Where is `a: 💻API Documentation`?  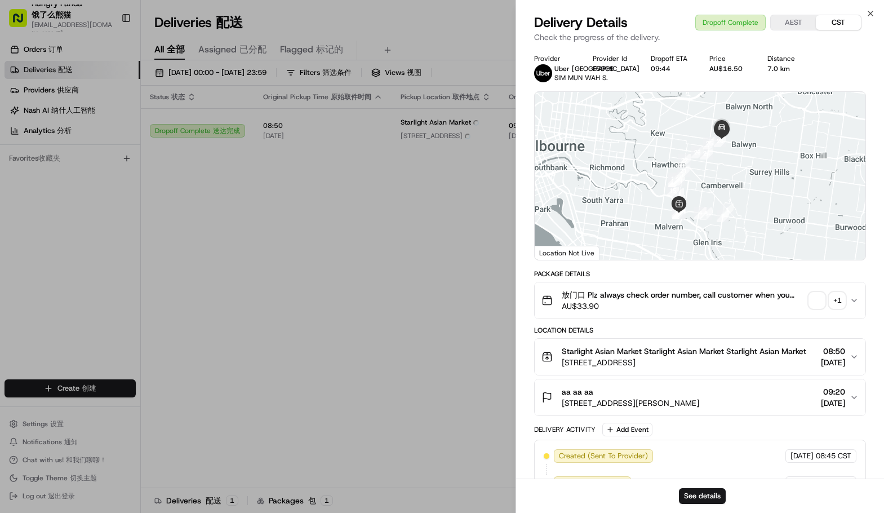
a: 💻API Documentation is located at coordinates (138, 258).